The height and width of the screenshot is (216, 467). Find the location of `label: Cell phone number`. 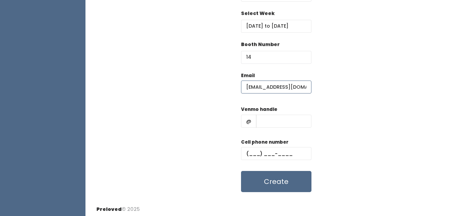

label: Cell phone number is located at coordinates (265, 143).